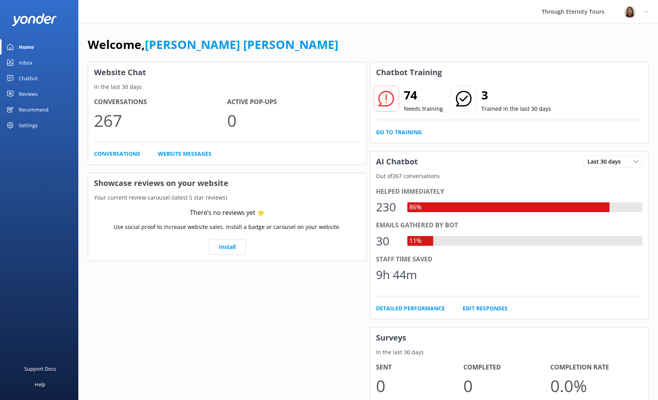 The height and width of the screenshot is (400, 658). Describe the element at coordinates (34, 110) in the screenshot. I see `div: Recommend` at that location.